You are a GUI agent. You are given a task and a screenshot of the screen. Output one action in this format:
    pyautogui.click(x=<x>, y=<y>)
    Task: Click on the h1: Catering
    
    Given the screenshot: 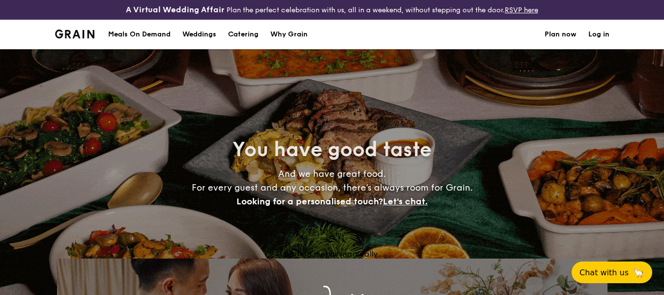 What is the action you would take?
    pyautogui.click(x=243, y=34)
    